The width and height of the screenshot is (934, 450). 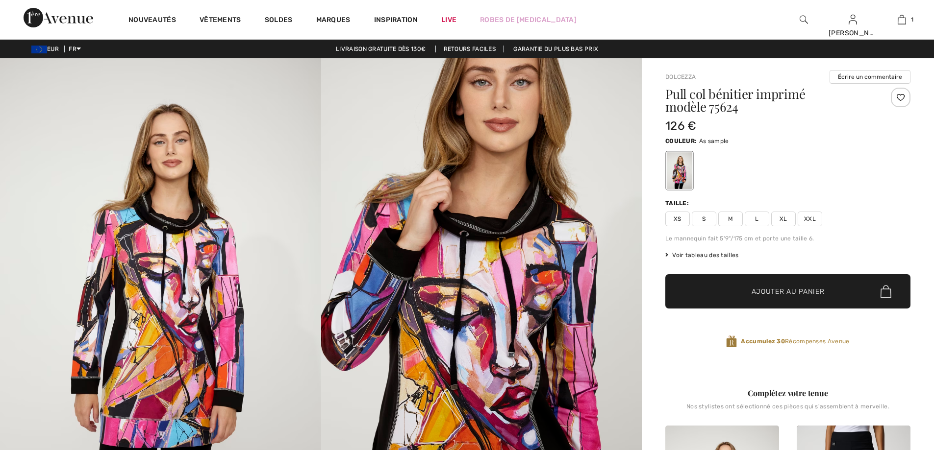 I want to click on a: Soldes, so click(x=278, y=21).